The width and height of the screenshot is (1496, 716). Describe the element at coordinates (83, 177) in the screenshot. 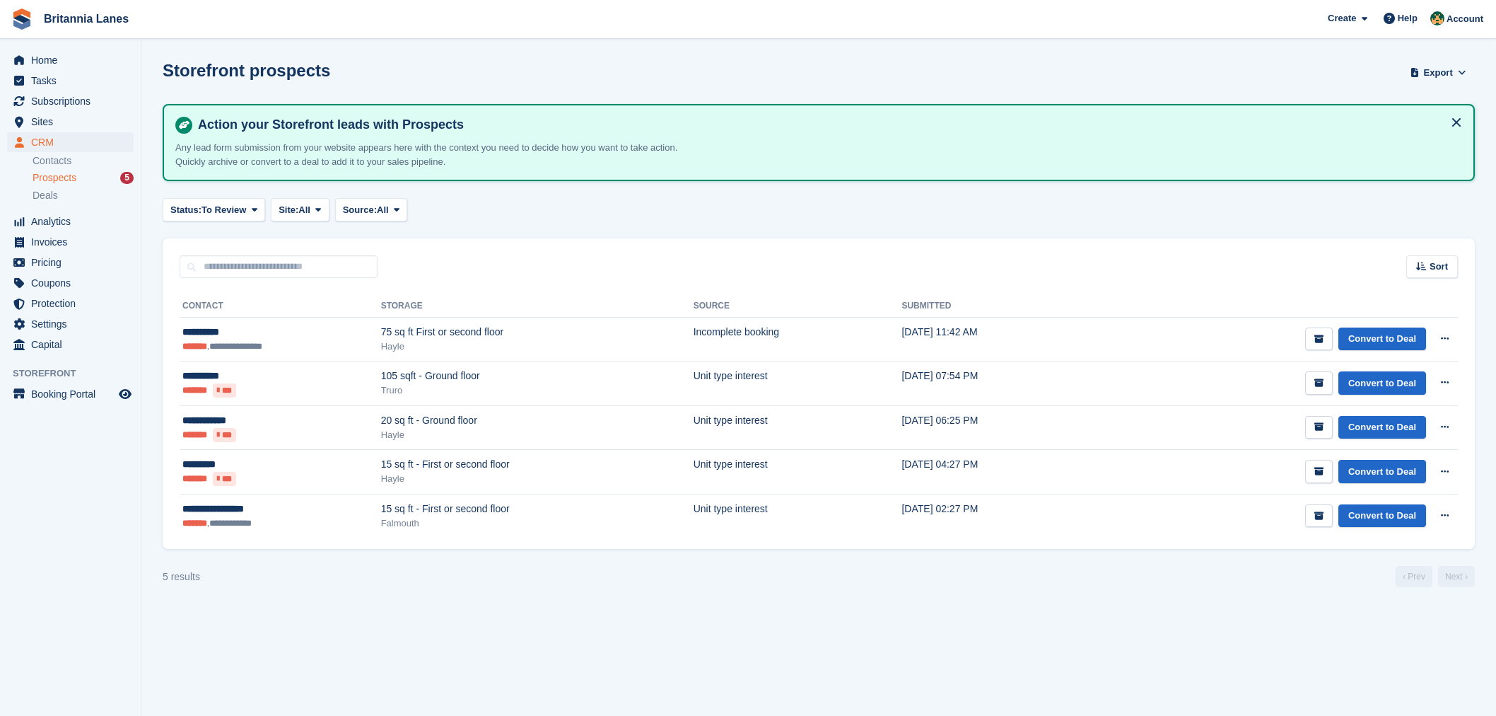

I see `a: Prospects 5` at that location.